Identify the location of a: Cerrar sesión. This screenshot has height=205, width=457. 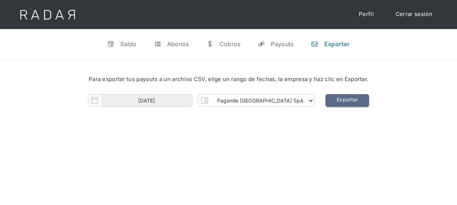
(413, 14).